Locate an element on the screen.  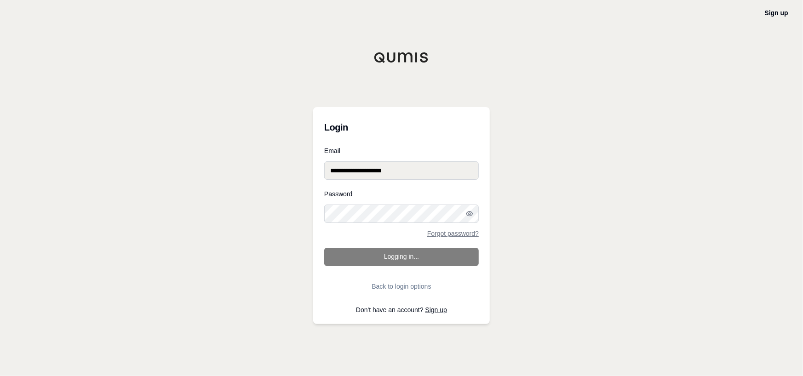
h3: Login is located at coordinates (401, 127).